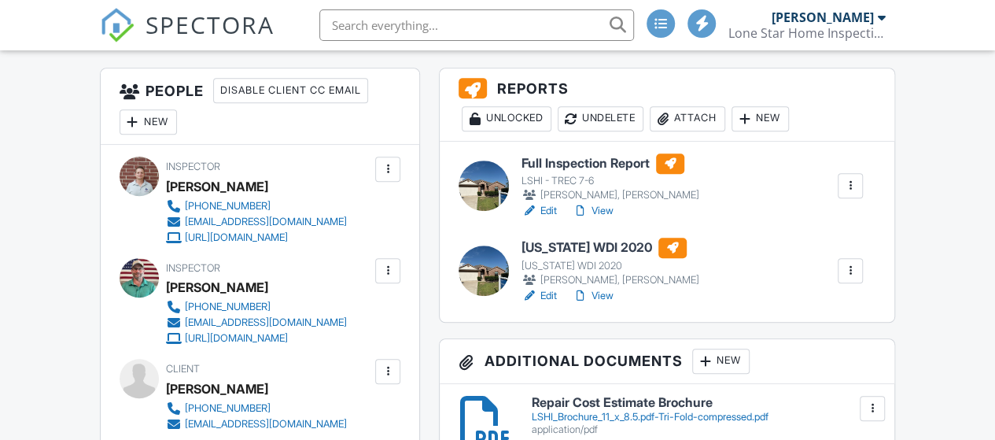 The image size is (995, 440). Describe the element at coordinates (182, 368) in the screenshot. I see `span: Client` at that location.